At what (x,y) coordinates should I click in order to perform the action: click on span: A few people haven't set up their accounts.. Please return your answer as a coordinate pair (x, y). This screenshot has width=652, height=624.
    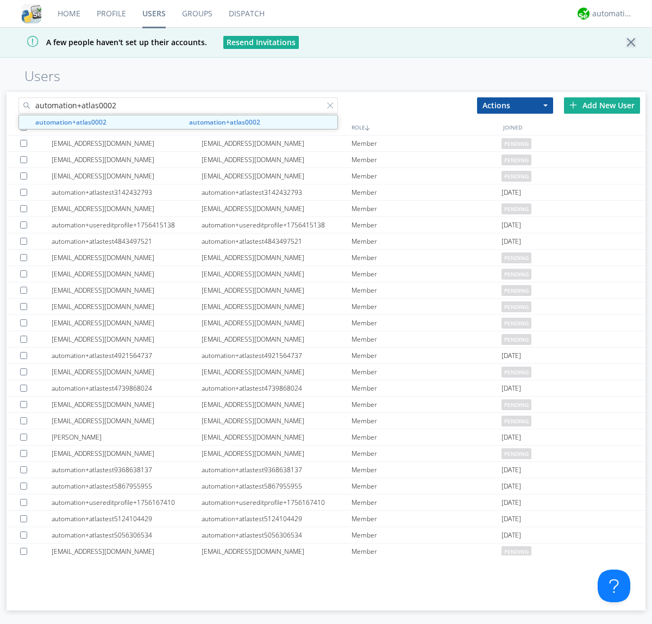
    Looking at the image, I should click on (108, 42).